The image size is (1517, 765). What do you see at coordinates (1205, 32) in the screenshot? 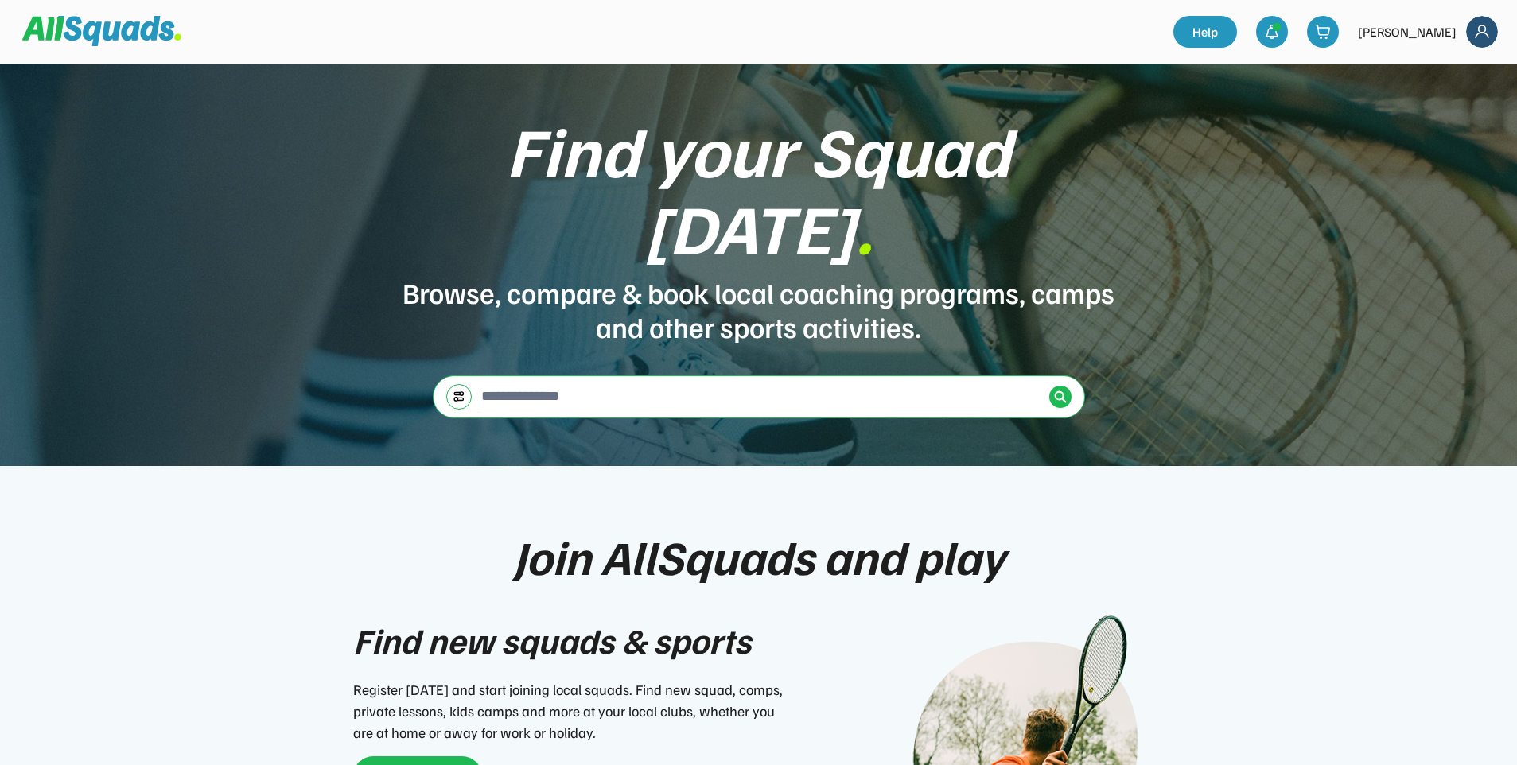
I see `a: Help` at bounding box center [1205, 32].